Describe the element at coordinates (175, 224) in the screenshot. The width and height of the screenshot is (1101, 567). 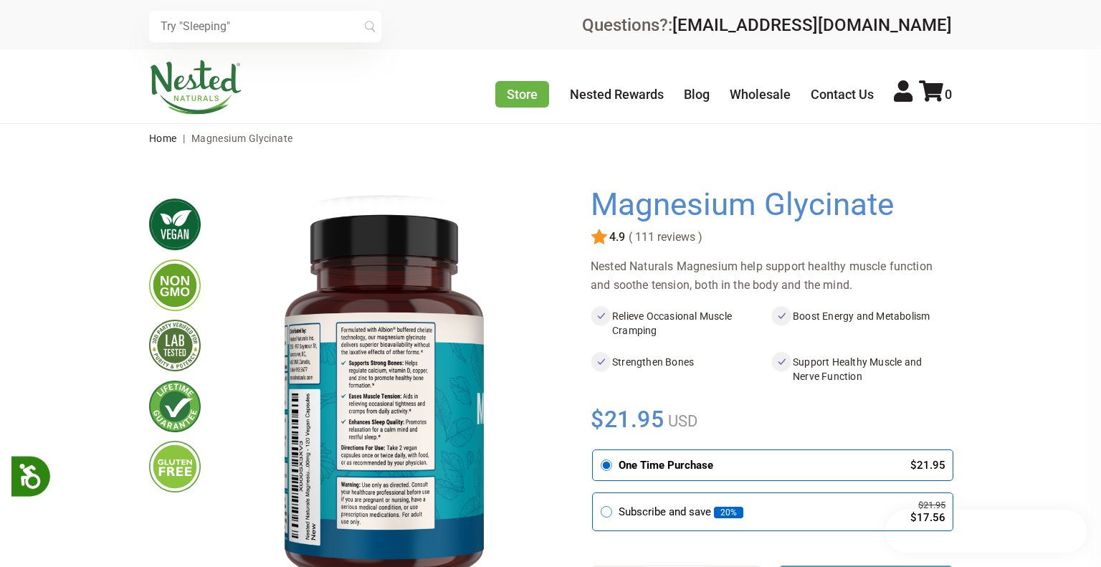
I see `img: vegan` at that location.